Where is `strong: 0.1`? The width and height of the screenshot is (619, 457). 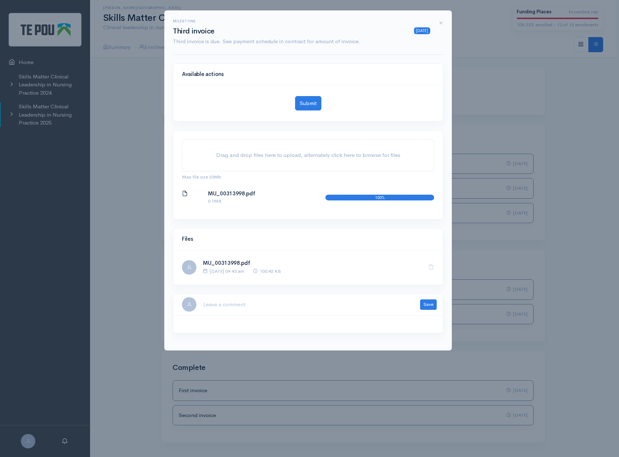 strong: 0.1 is located at coordinates (211, 201).